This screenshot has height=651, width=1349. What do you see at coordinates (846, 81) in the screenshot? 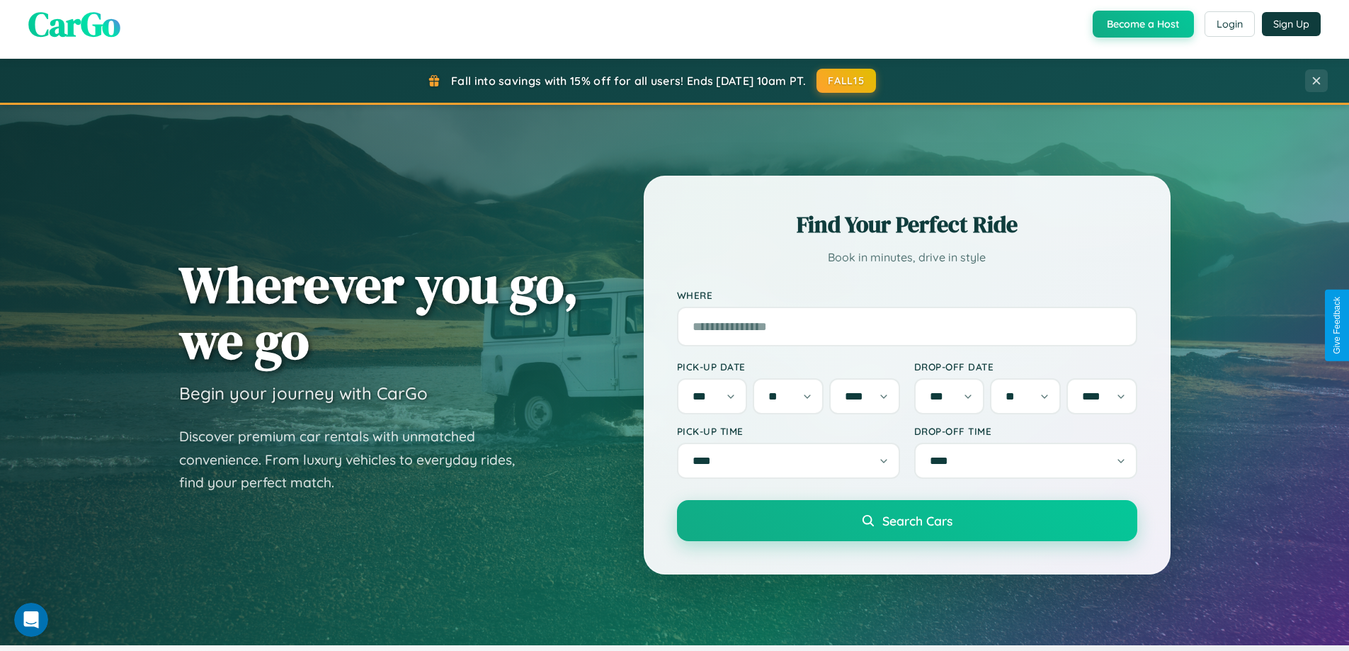
I see `button: FALL15` at bounding box center [846, 81].